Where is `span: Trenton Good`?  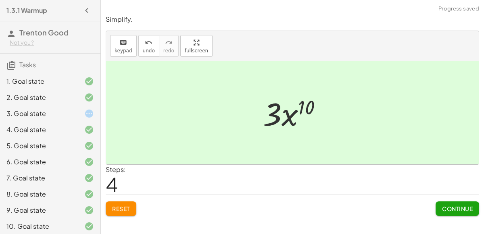 span: Trenton Good is located at coordinates (44, 32).